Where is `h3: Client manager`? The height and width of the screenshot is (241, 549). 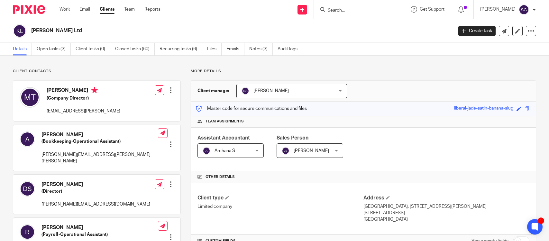 h3: Client manager is located at coordinates (214, 91).